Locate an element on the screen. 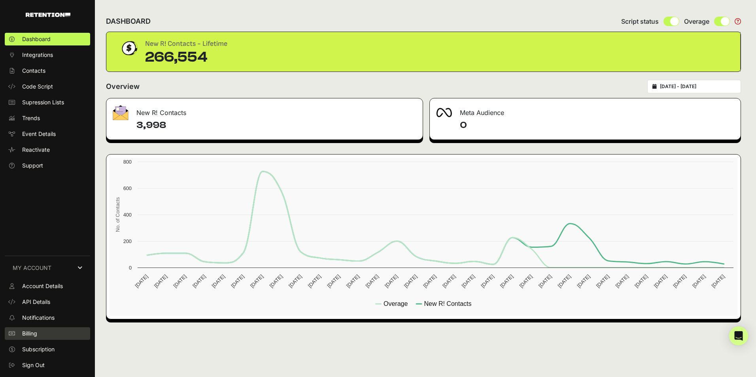  span: Billing is located at coordinates (30, 334).